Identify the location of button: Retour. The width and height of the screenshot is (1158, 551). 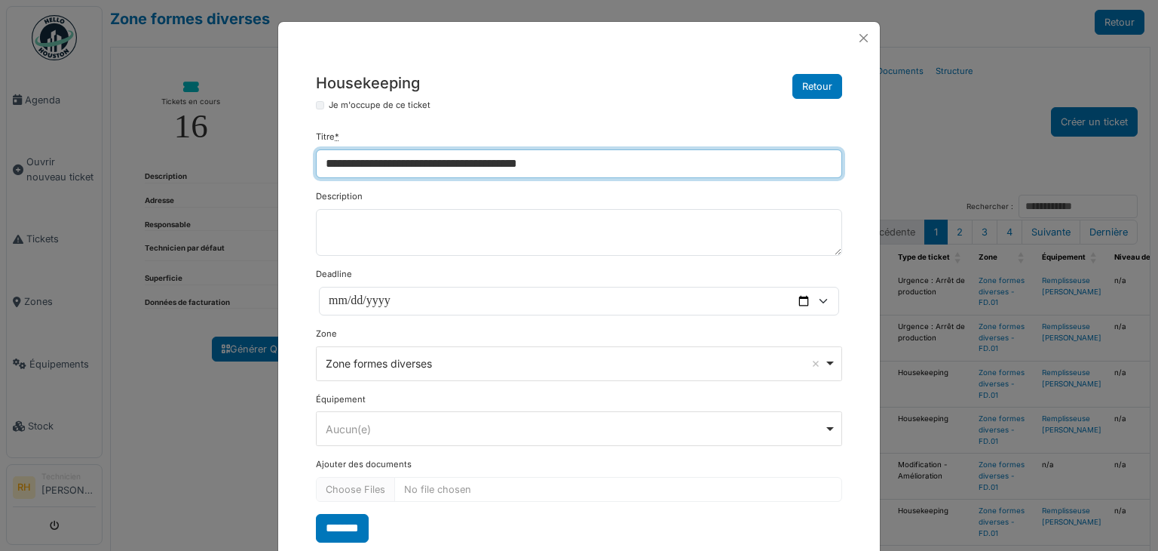
(817, 86).